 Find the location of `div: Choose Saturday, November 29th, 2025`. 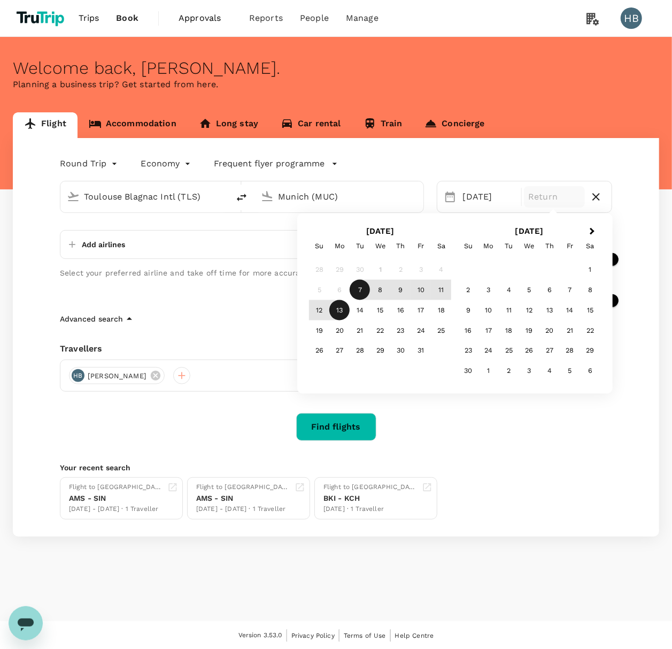

div: Choose Saturday, November 29th, 2025 is located at coordinates (590, 351).